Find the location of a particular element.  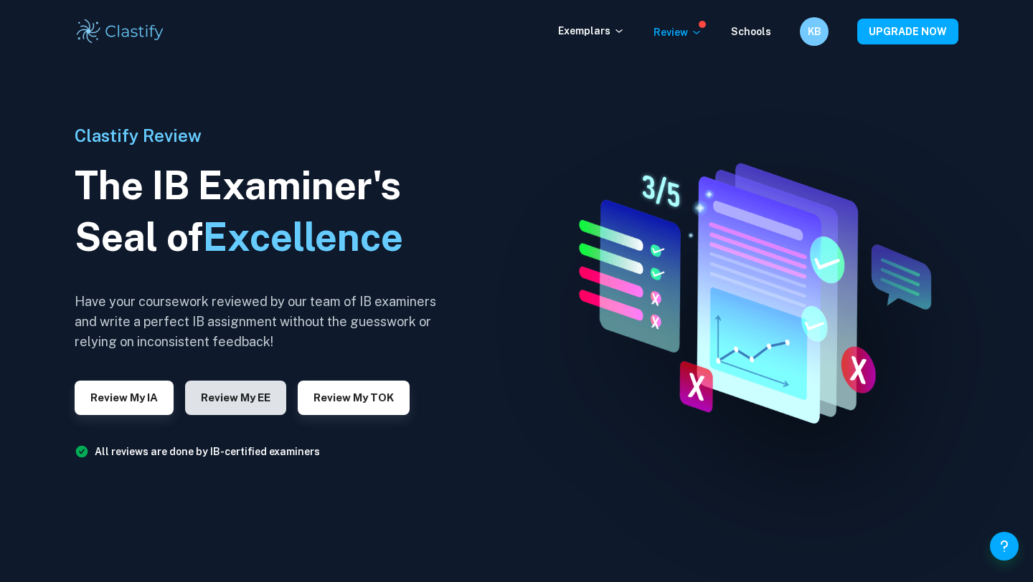

p: Exemplars is located at coordinates (591, 31).